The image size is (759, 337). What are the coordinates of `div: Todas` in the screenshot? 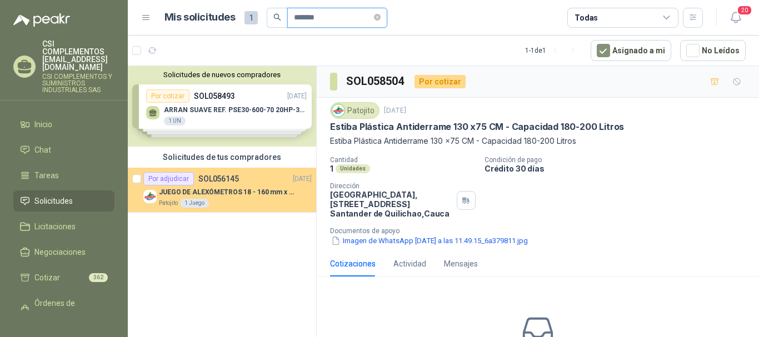 It's located at (586, 18).